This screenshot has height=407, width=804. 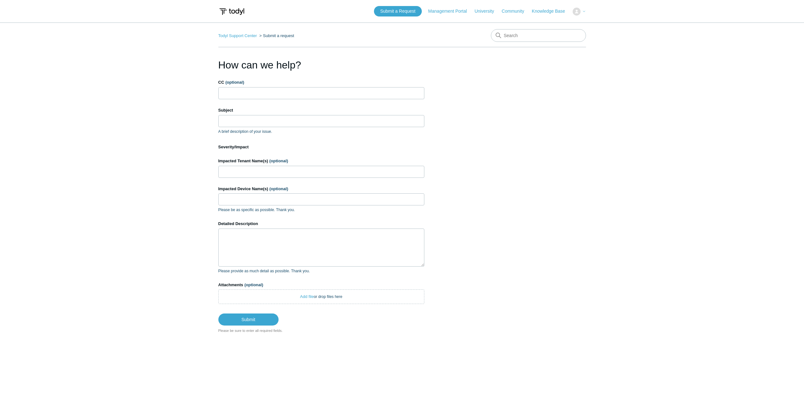 What do you see at coordinates (321, 147) in the screenshot?
I see `label: Severity/Impact` at bounding box center [321, 147].